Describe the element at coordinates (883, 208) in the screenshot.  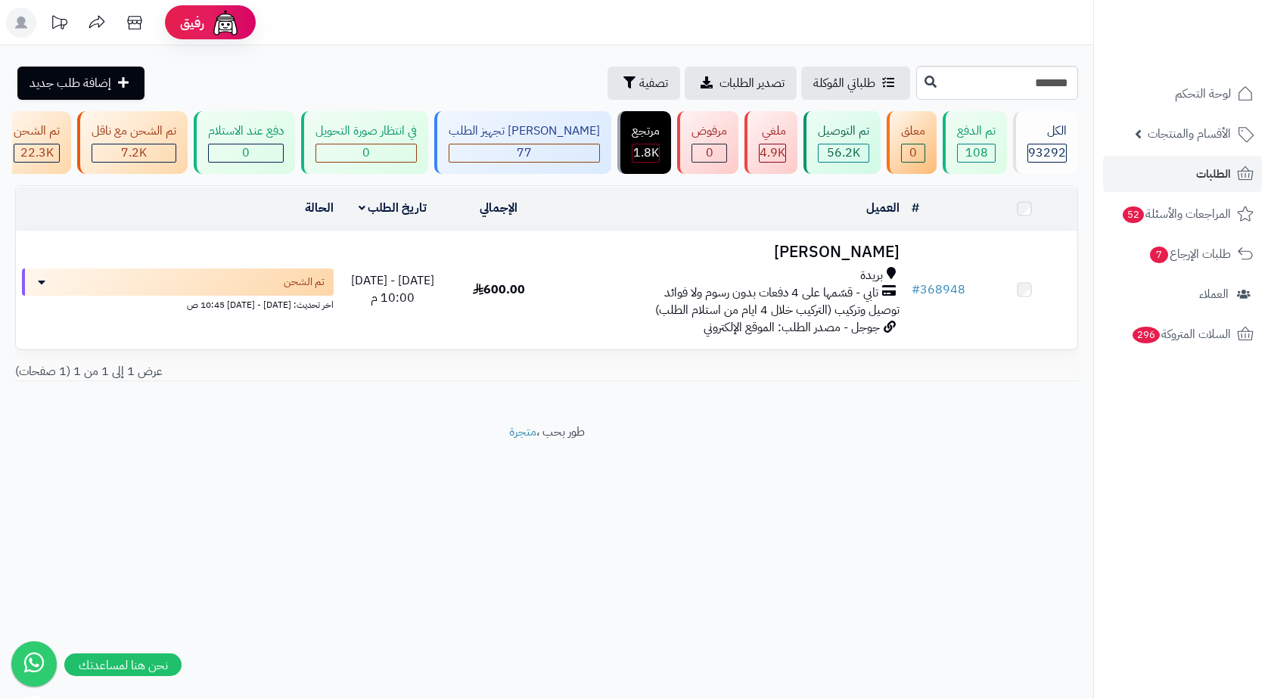
I see `a: العميل` at that location.